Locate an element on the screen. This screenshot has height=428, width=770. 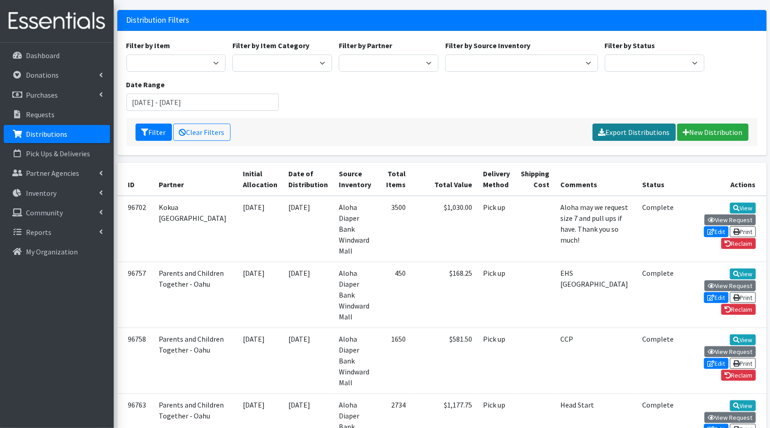
a: Community is located at coordinates (57, 213).